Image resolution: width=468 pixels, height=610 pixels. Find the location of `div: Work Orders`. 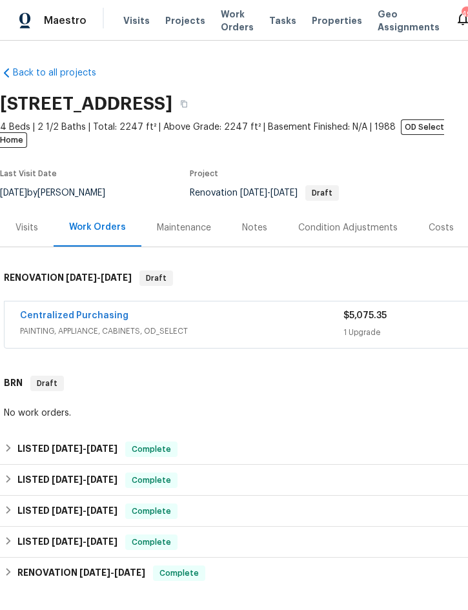

div: Work Orders is located at coordinates (97, 227).